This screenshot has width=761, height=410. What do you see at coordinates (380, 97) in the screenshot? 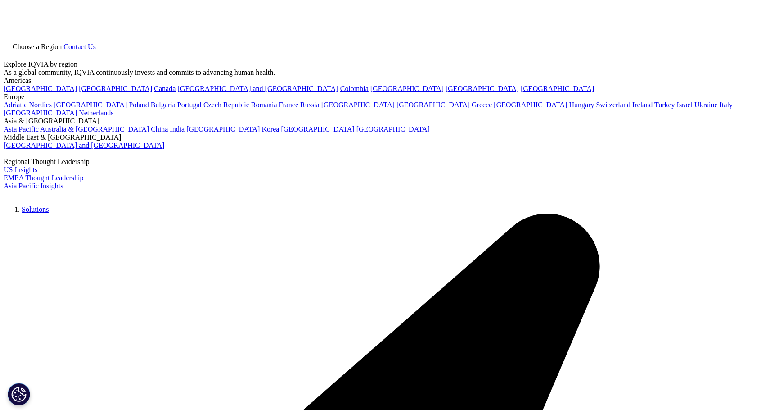
I see `div: Europe` at bounding box center [380, 97].